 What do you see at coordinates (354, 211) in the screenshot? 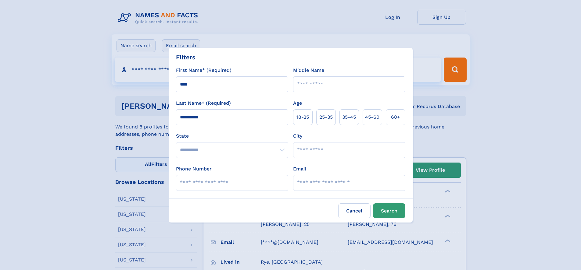
I see `label: Cancel` at bounding box center [354, 211].